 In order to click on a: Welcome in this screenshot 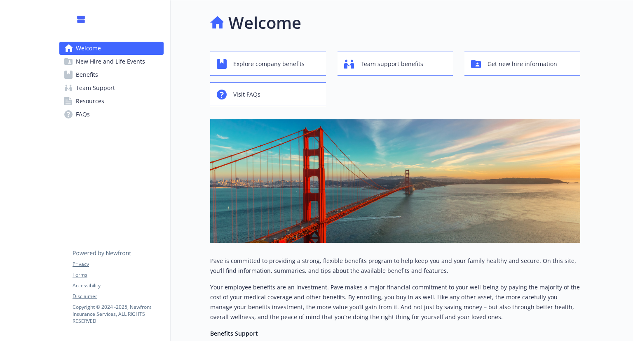, I will do `click(111, 48)`.